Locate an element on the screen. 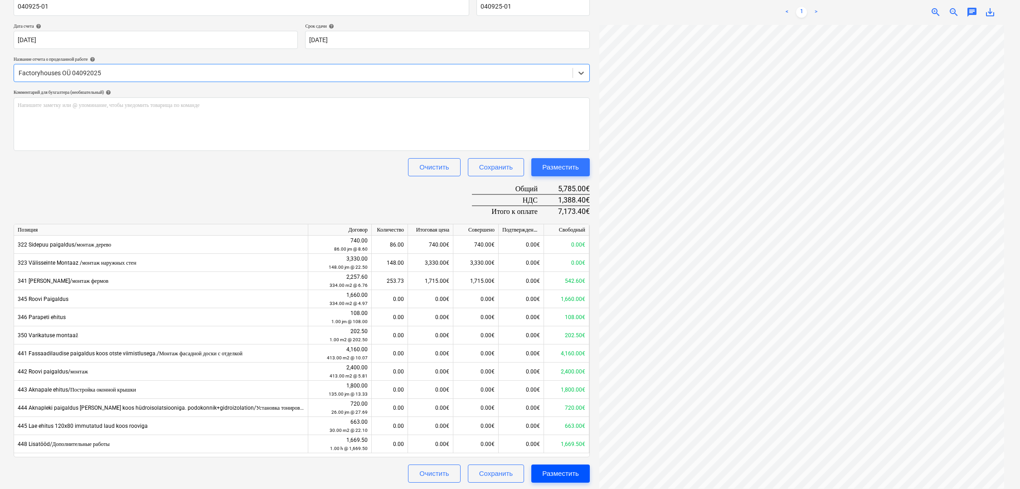 Image resolution: width=1020 pixels, height=489 pixels. div: 7,173.40€ is located at coordinates (571, 211).